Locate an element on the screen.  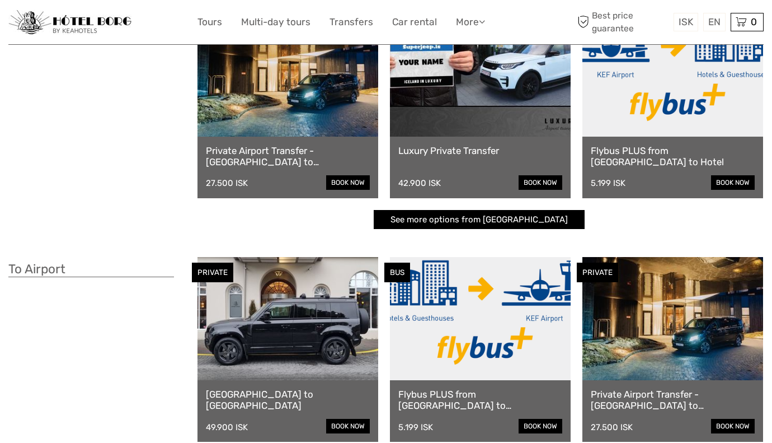
button: Open LiveChat chat widget is located at coordinates (135, 24).